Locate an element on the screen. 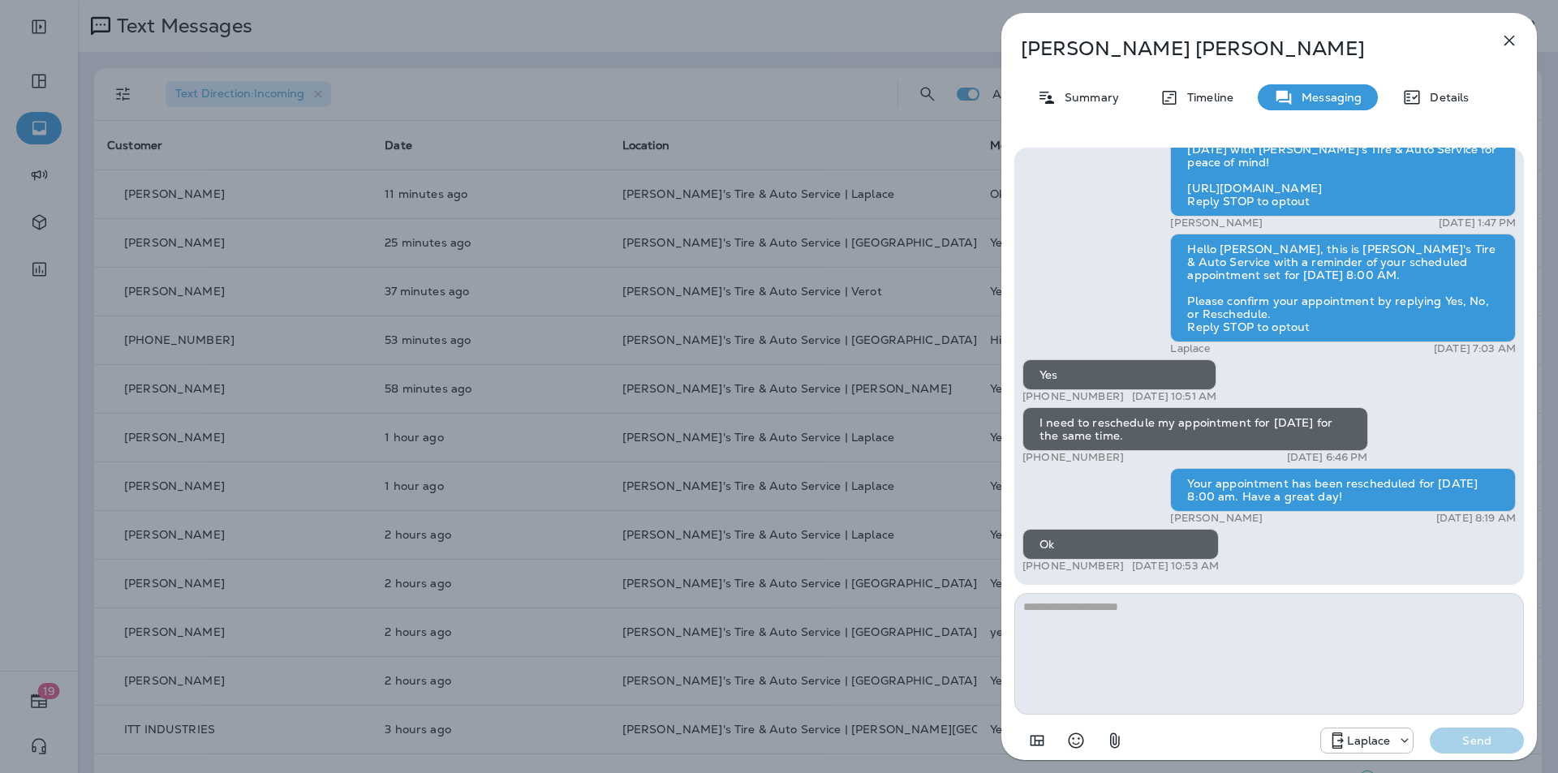  button: Select an emoji is located at coordinates (1076, 741).